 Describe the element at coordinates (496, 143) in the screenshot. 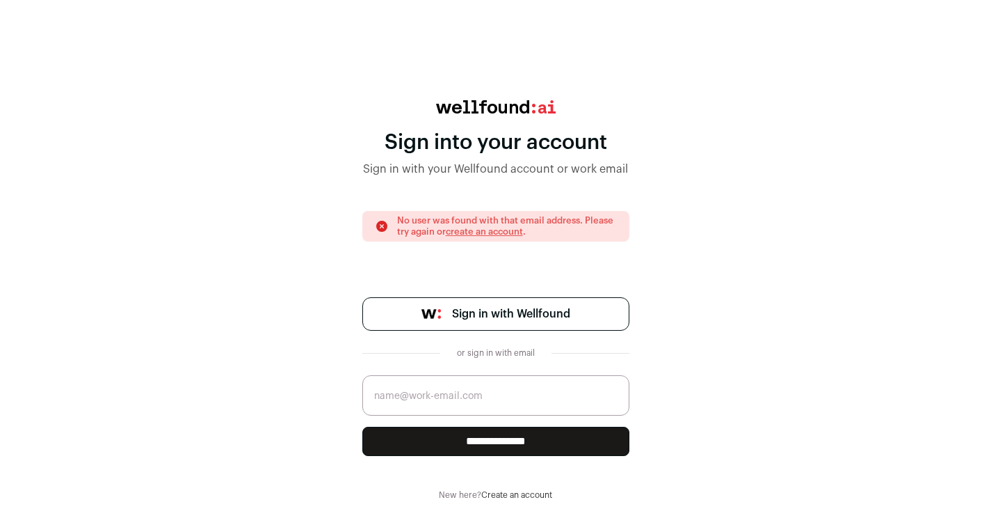

I see `div: Sign into your account` at that location.